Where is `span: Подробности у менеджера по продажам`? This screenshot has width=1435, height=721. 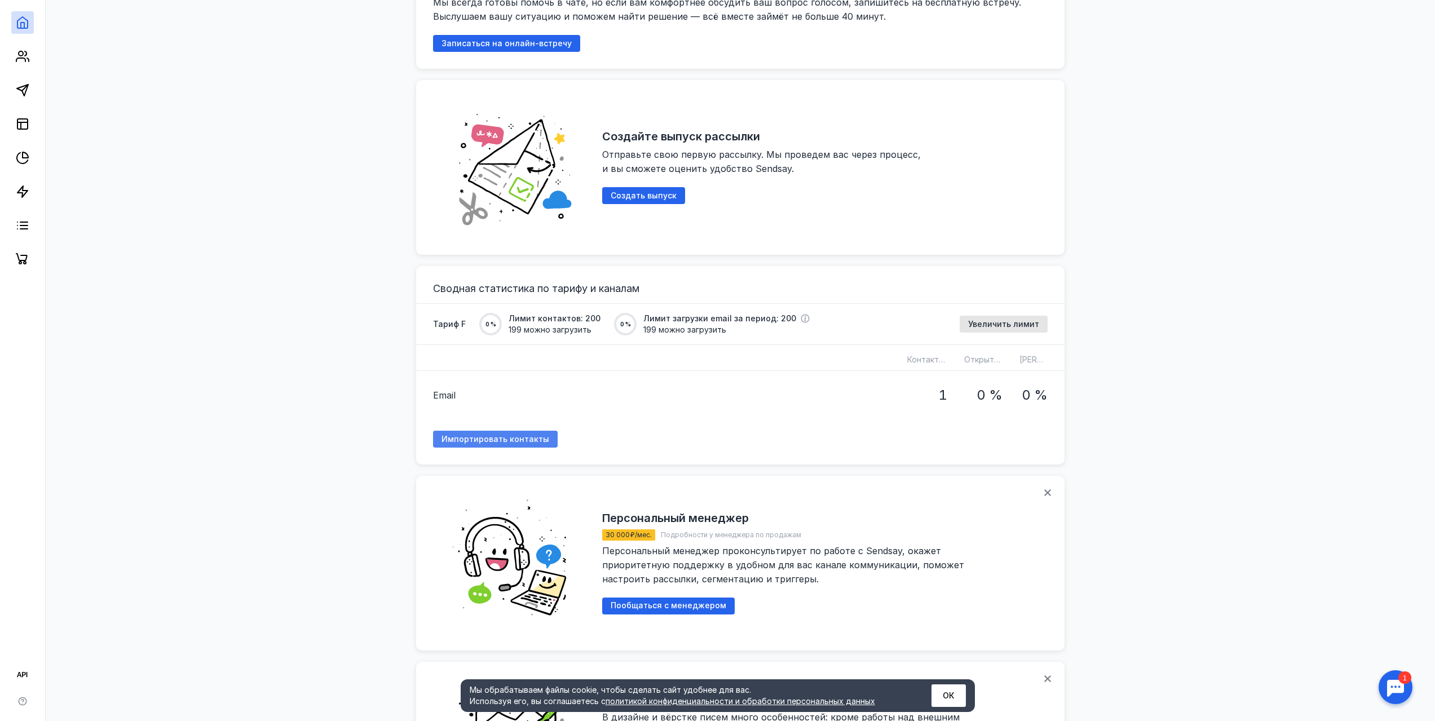 span: Подробности у менеджера по продажам is located at coordinates (731, 534).